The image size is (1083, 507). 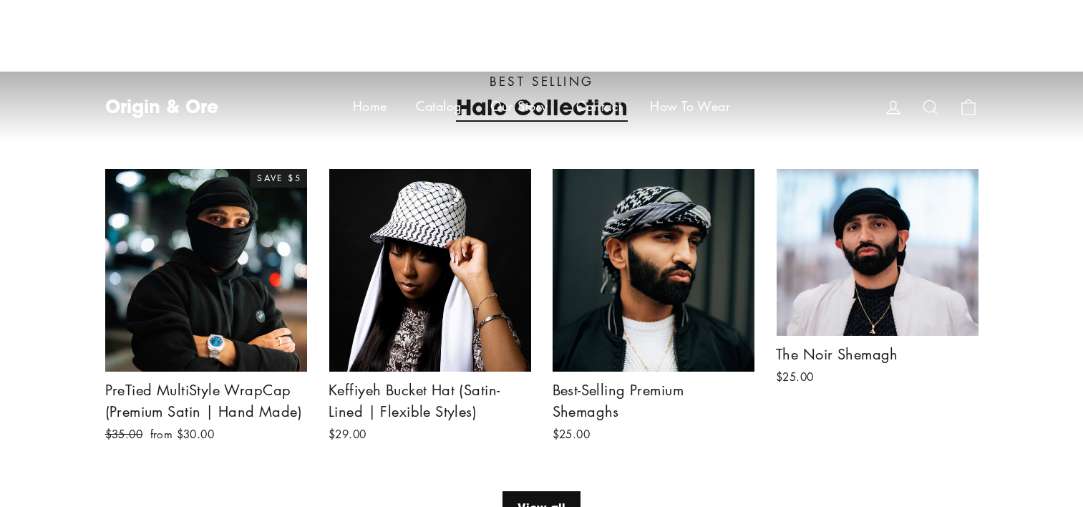 What do you see at coordinates (519, 106) in the screenshot?
I see `a: Our Story` at bounding box center [519, 106].